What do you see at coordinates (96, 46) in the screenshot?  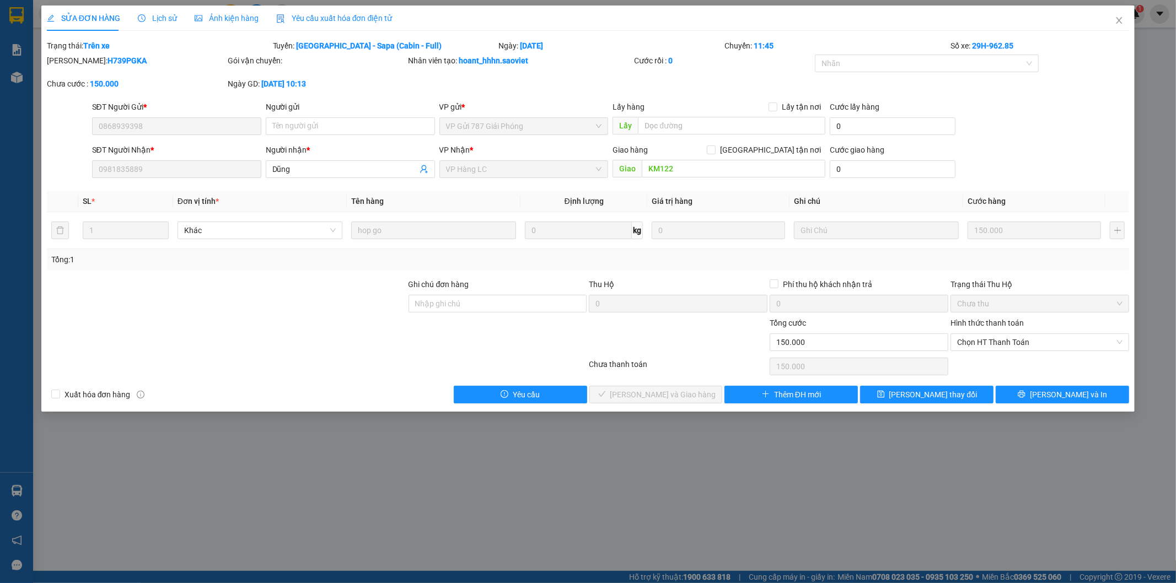 I see `b: Trên xe` at bounding box center [96, 46].